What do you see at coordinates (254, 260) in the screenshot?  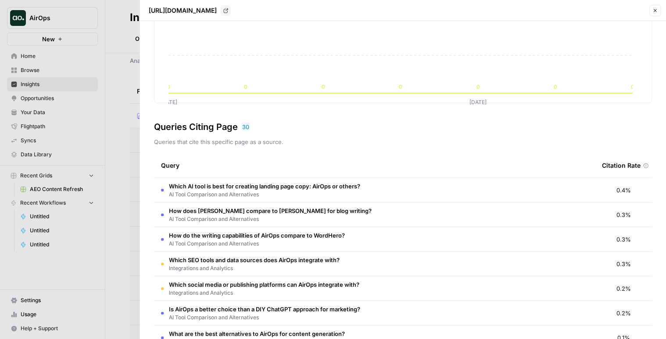 I see `span: Which SEO tools and data sources does AirOps integrate with?` at bounding box center [254, 260].